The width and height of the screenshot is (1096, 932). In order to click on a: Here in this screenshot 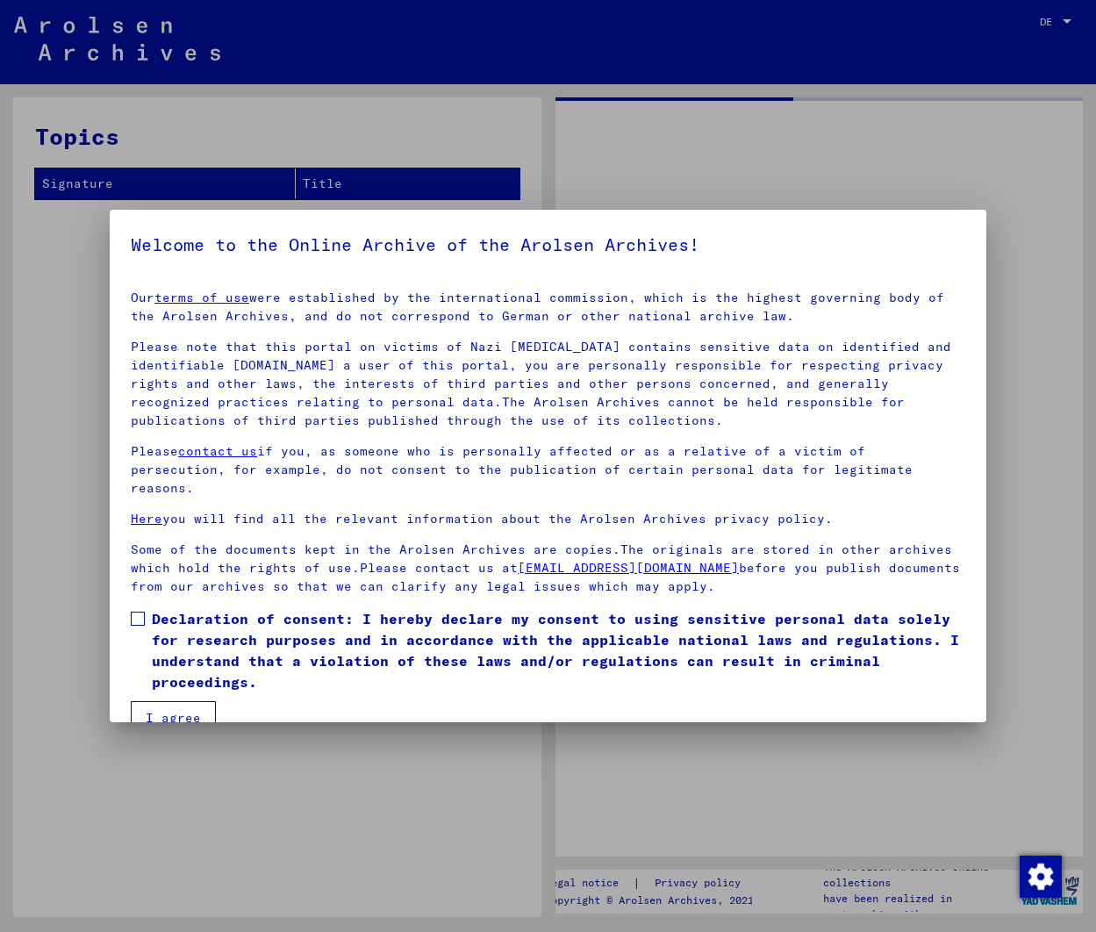, I will do `click(147, 519)`.